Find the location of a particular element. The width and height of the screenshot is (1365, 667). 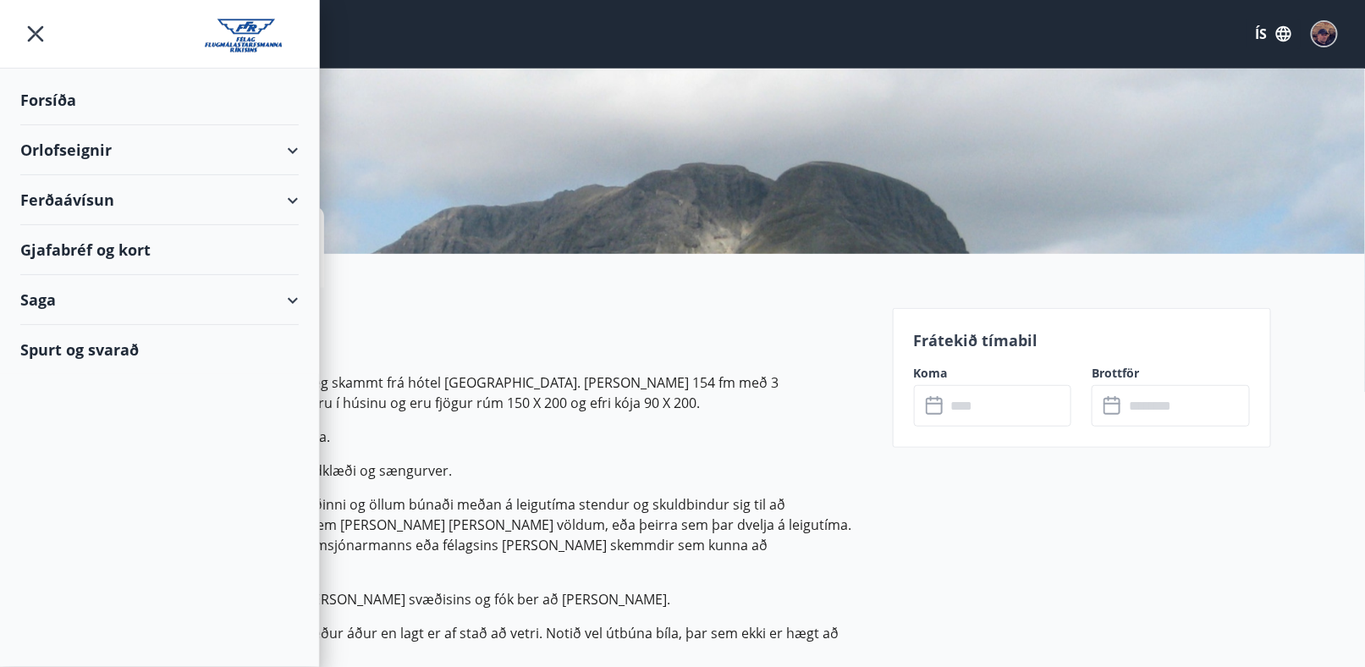

button: menu is located at coordinates (36, 34).